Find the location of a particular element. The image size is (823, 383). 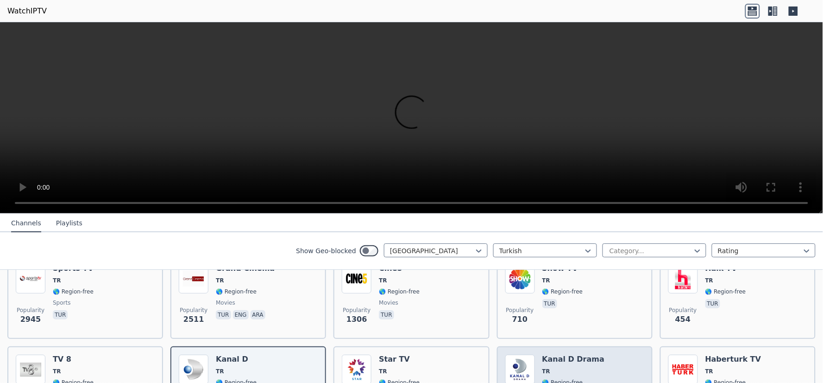

span: 1306 is located at coordinates (357, 319).